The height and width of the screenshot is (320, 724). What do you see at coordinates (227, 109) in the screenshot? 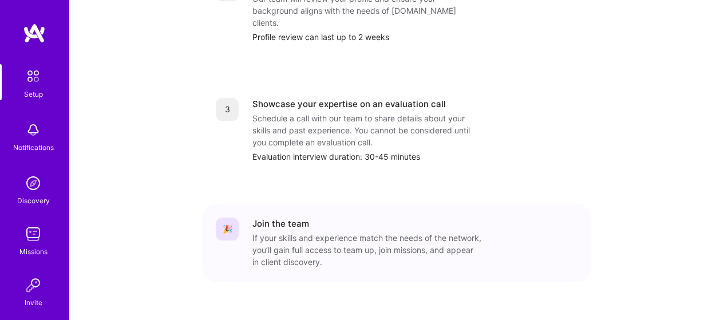
I see `div: 3` at bounding box center [227, 109].